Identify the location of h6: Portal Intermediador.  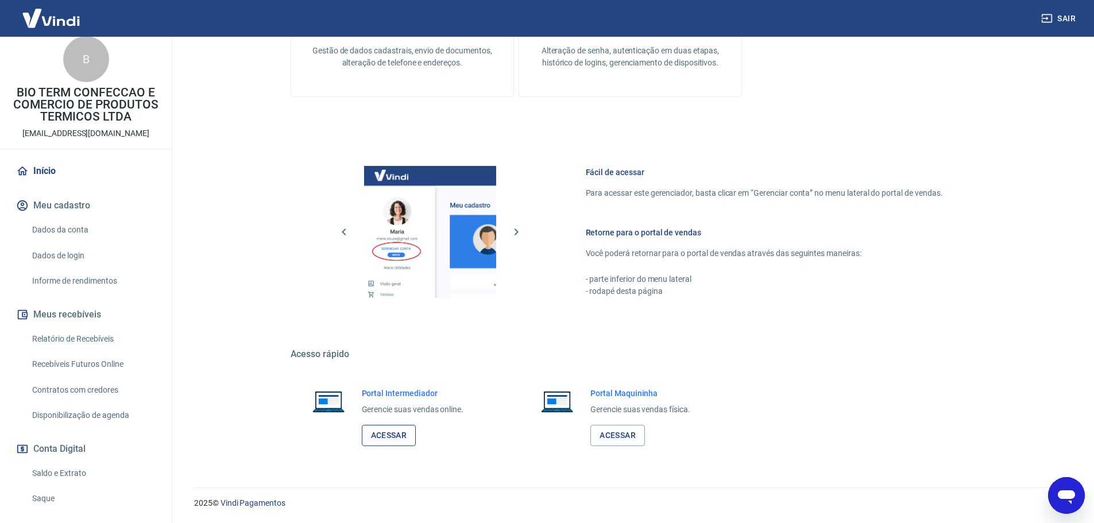
(413, 394).